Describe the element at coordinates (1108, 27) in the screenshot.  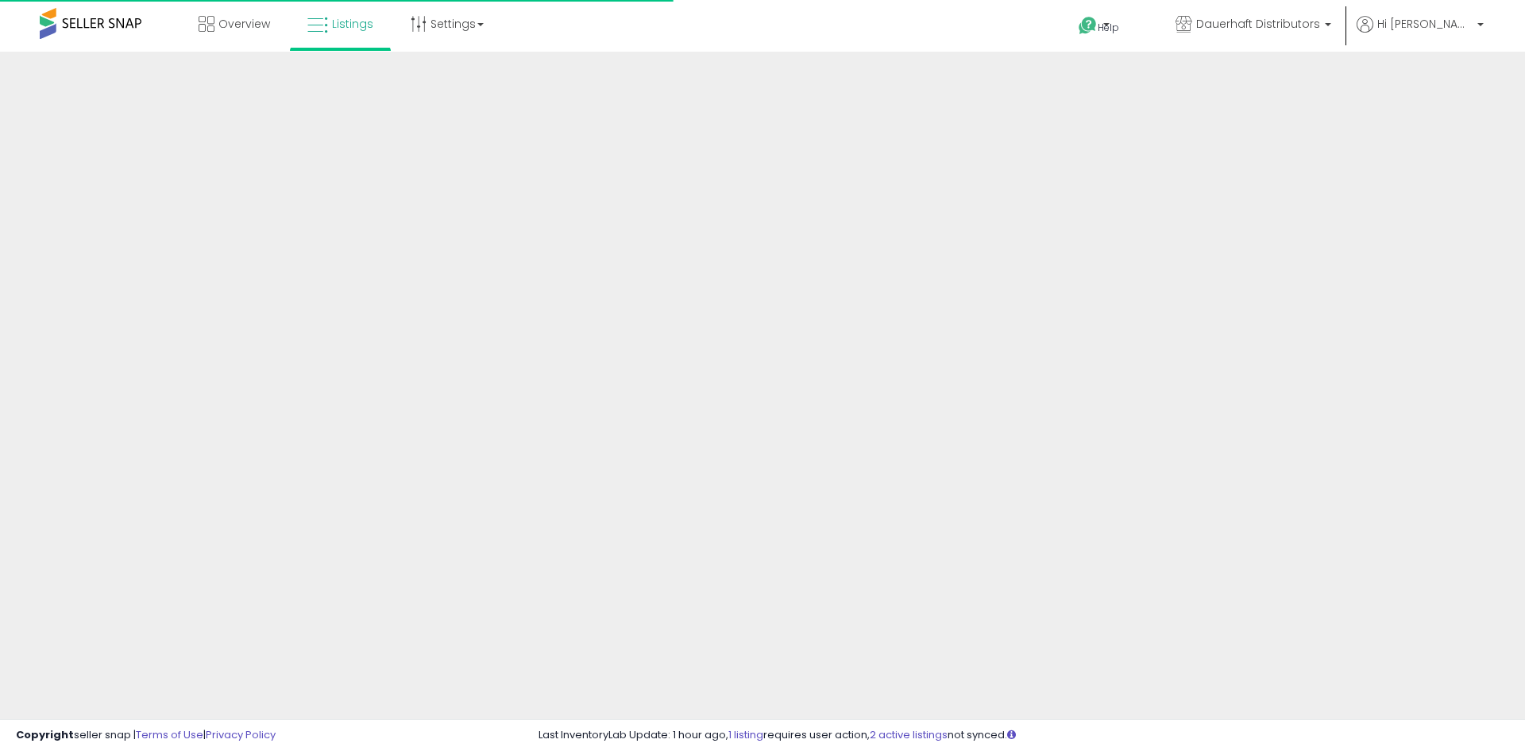
I see `span: Help` at that location.